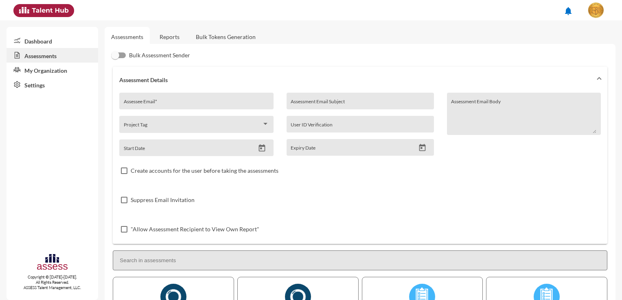  I want to click on a: Bulk Tokens Generation, so click(225, 37).